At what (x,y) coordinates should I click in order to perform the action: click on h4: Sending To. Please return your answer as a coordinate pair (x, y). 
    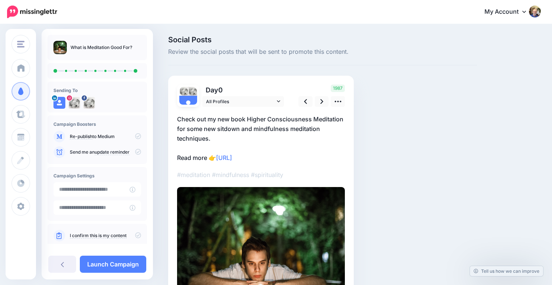
    Looking at the image, I should click on (97, 90).